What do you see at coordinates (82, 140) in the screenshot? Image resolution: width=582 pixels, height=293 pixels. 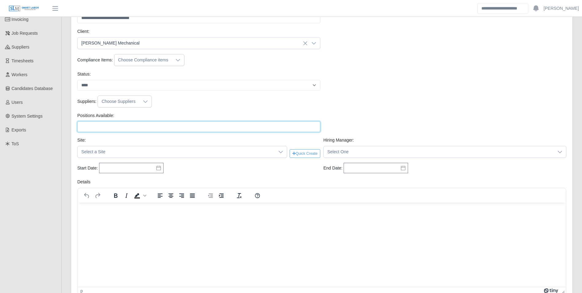 I see `label: Site:` at bounding box center [82, 140].